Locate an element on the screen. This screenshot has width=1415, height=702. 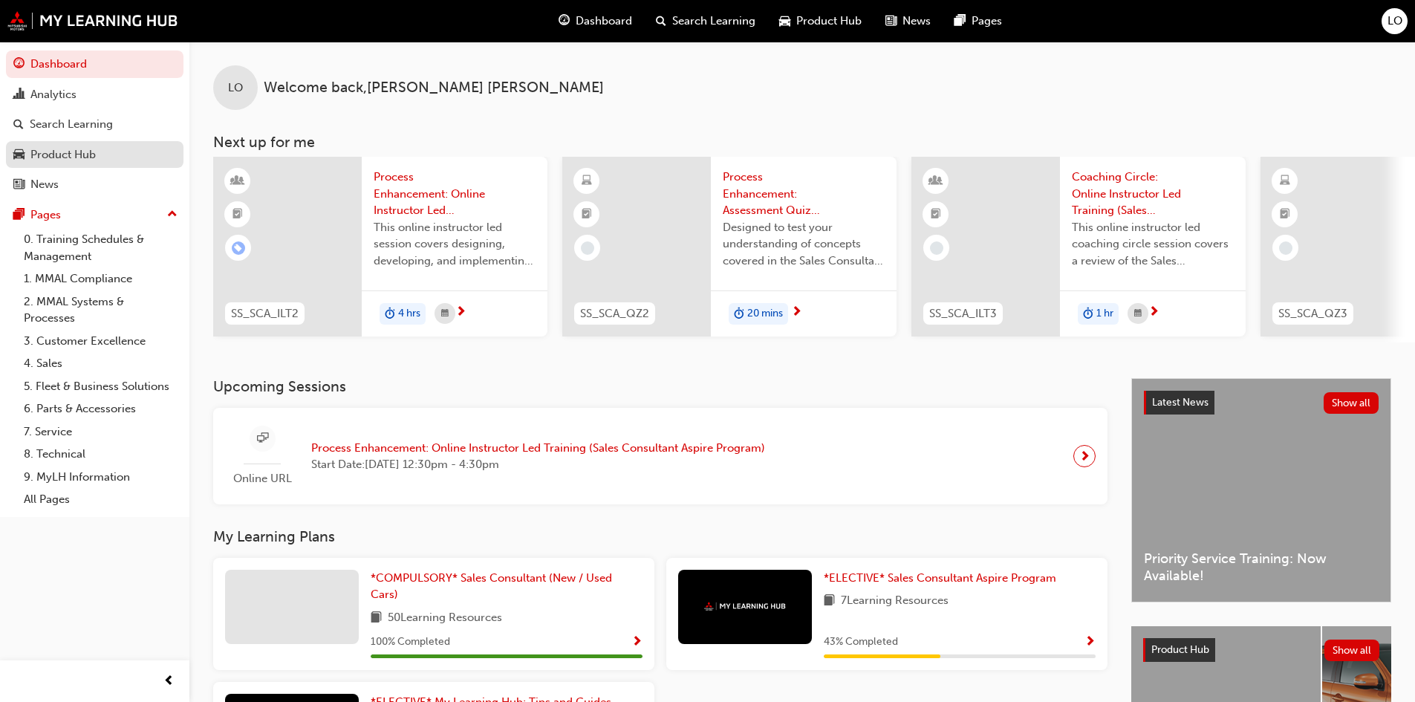
a: 1. MMAL Compliance is located at coordinates (100, 278).